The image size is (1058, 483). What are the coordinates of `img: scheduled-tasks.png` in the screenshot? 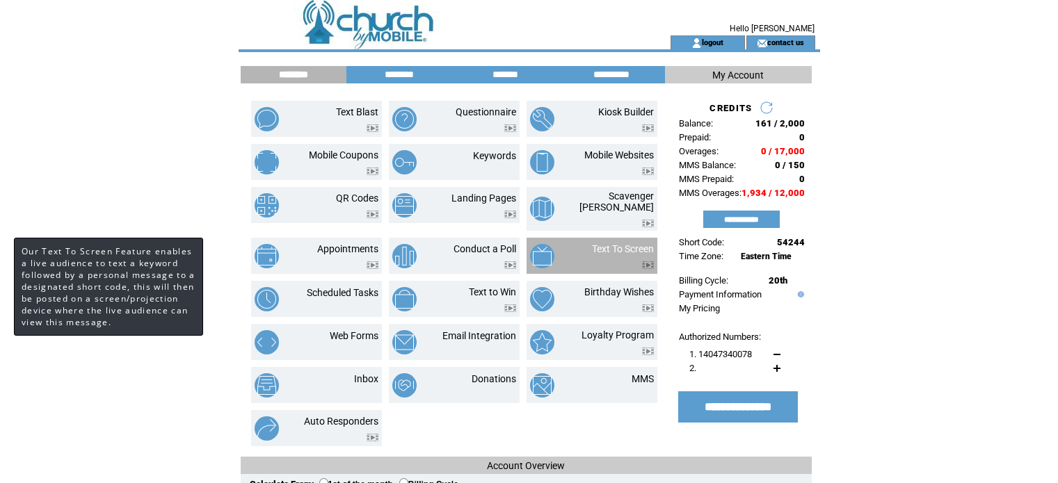 It's located at (266, 299).